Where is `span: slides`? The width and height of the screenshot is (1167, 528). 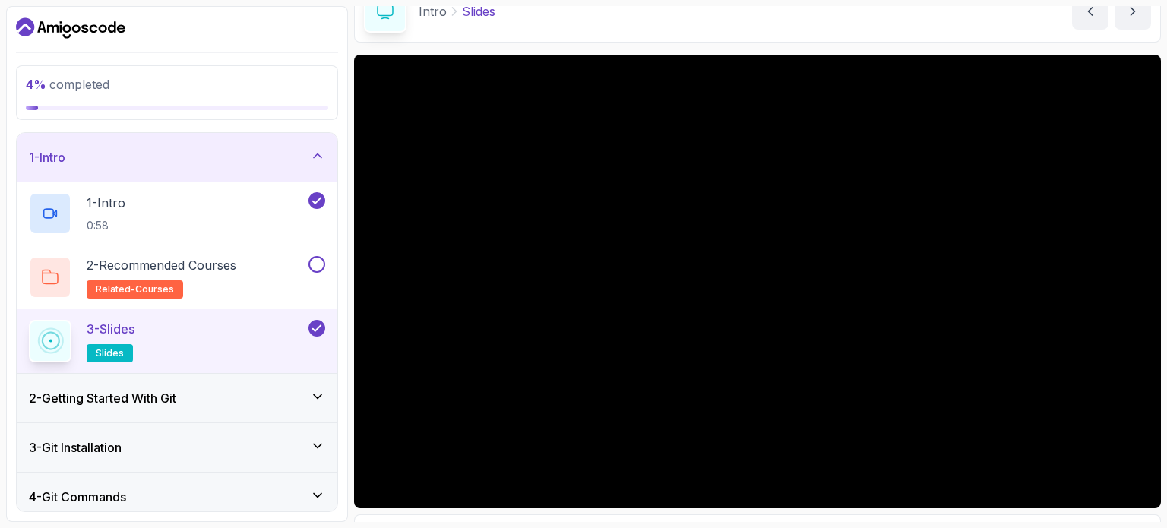 span: slides is located at coordinates (109, 353).